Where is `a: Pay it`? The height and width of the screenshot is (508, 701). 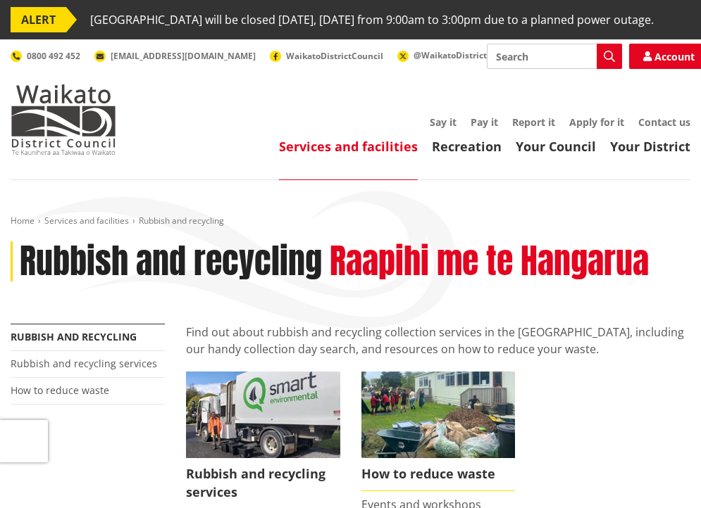 a: Pay it is located at coordinates (484, 122).